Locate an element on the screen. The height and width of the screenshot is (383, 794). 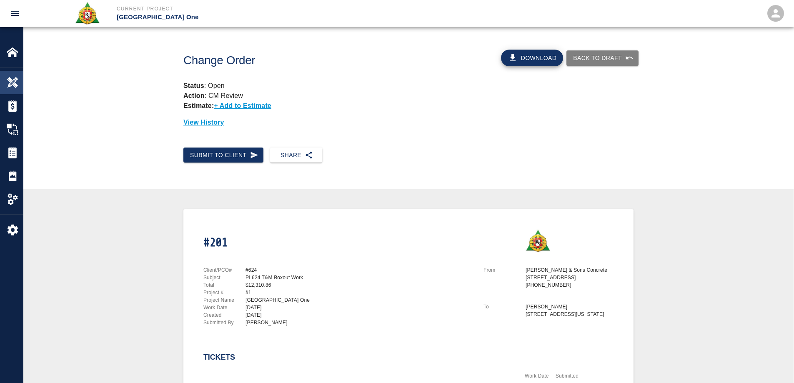
p: Created is located at coordinates (223, 315).